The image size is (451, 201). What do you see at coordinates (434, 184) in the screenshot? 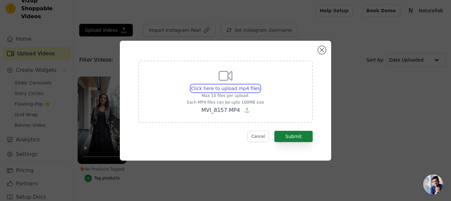
I see `a: Open chat` at bounding box center [434, 184].